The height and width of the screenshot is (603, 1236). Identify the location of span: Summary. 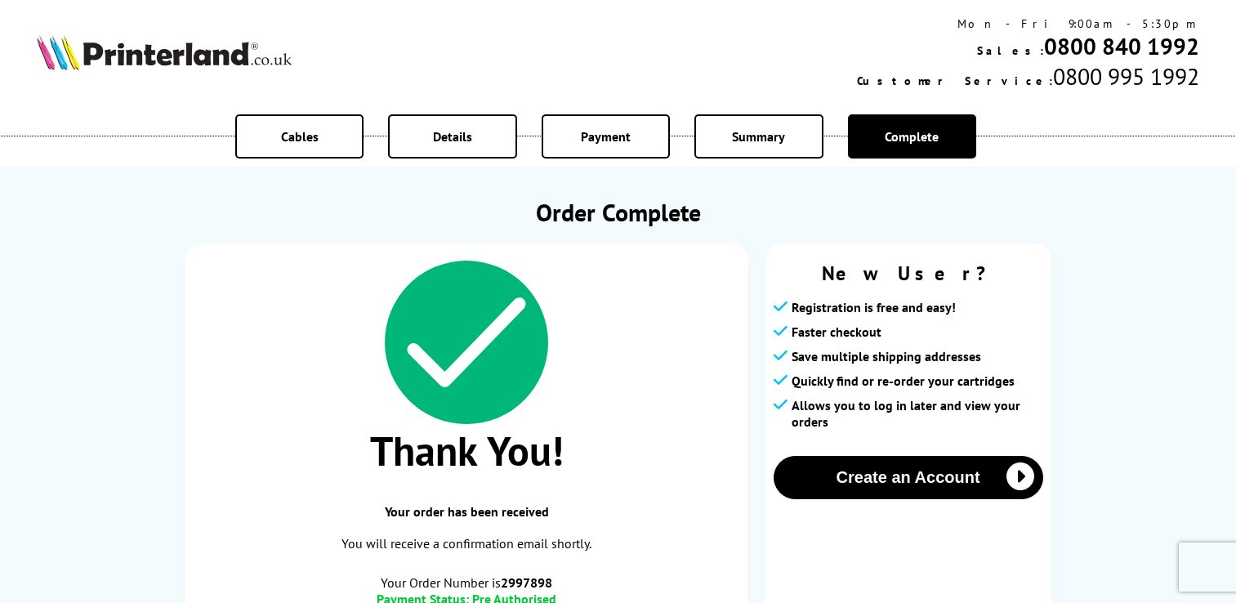
(758, 136).